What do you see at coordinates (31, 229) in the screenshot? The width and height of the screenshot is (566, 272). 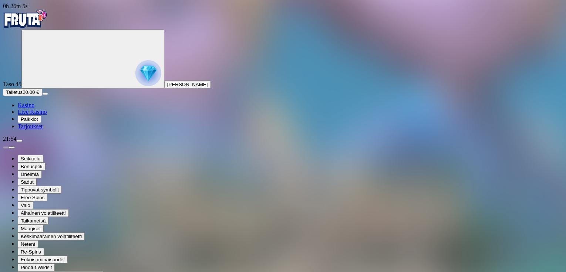 I see `button: Maagiset` at bounding box center [31, 229].